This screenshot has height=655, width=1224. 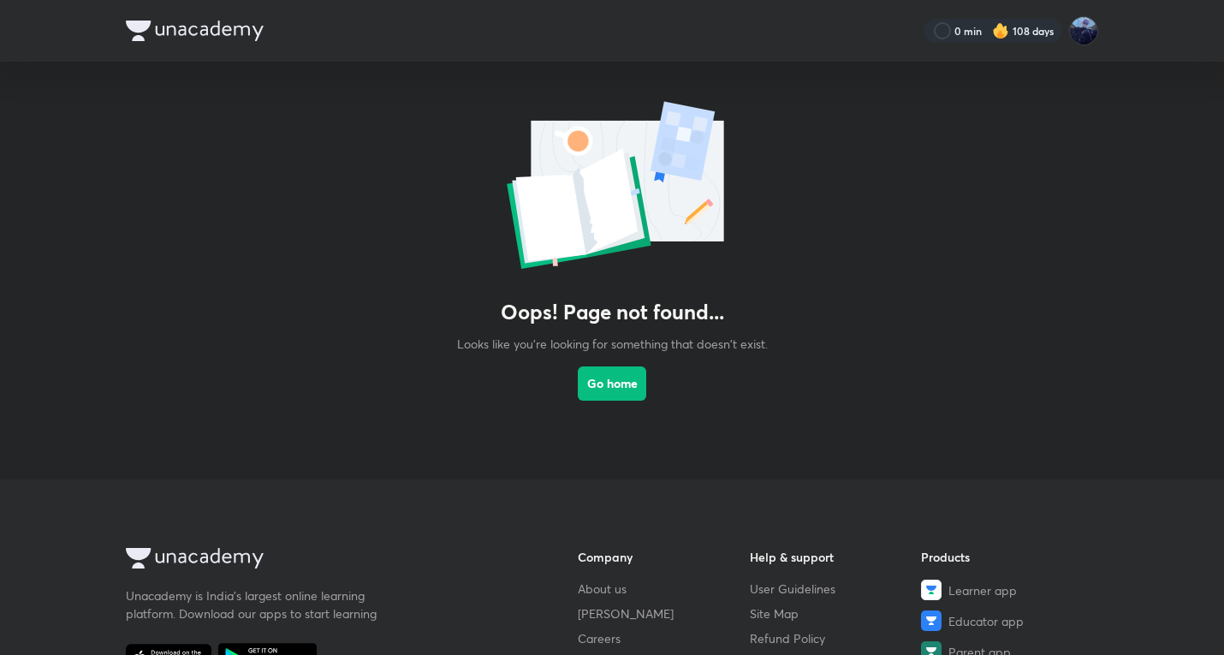 I want to click on img: error, so click(x=612, y=187).